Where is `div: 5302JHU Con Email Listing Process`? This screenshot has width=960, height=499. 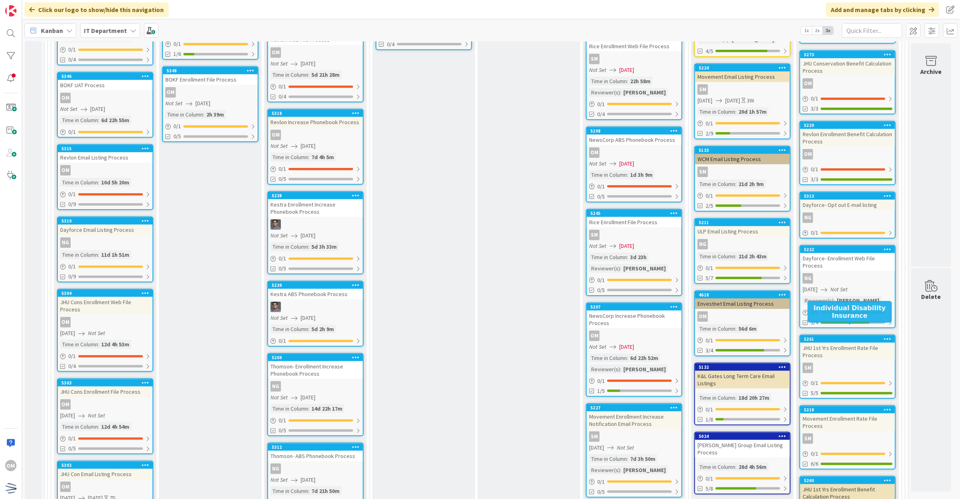 div: 5302JHU Con Email Listing Process is located at coordinates (105, 470).